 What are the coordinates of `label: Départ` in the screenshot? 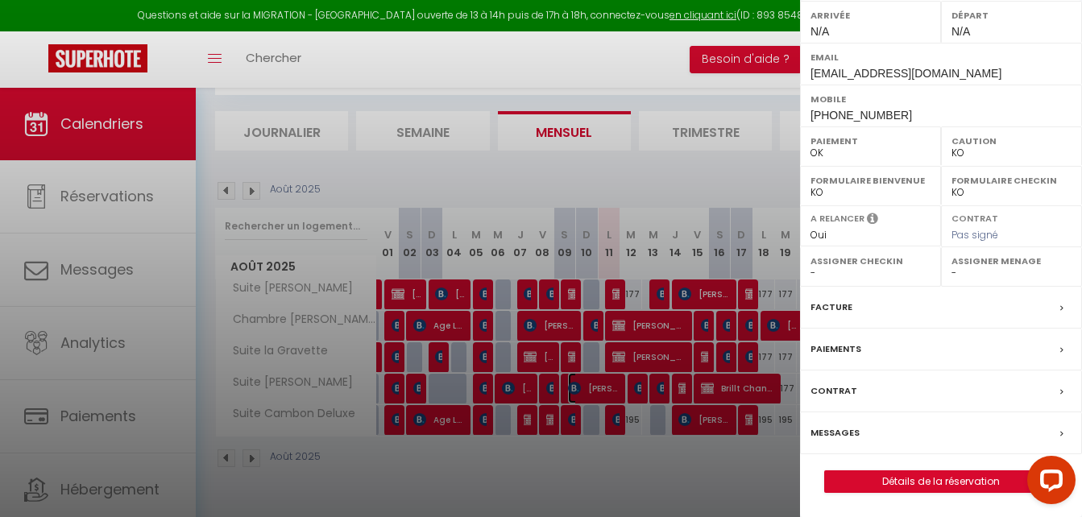 It's located at (1011, 15).